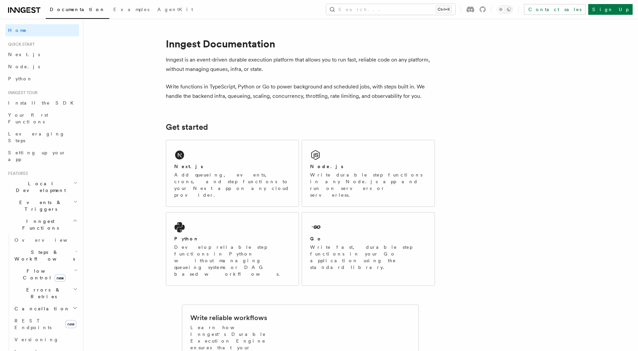 Image resolution: width=638 pixels, height=351 pixels. I want to click on h2: Write reliable workflows, so click(229, 318).